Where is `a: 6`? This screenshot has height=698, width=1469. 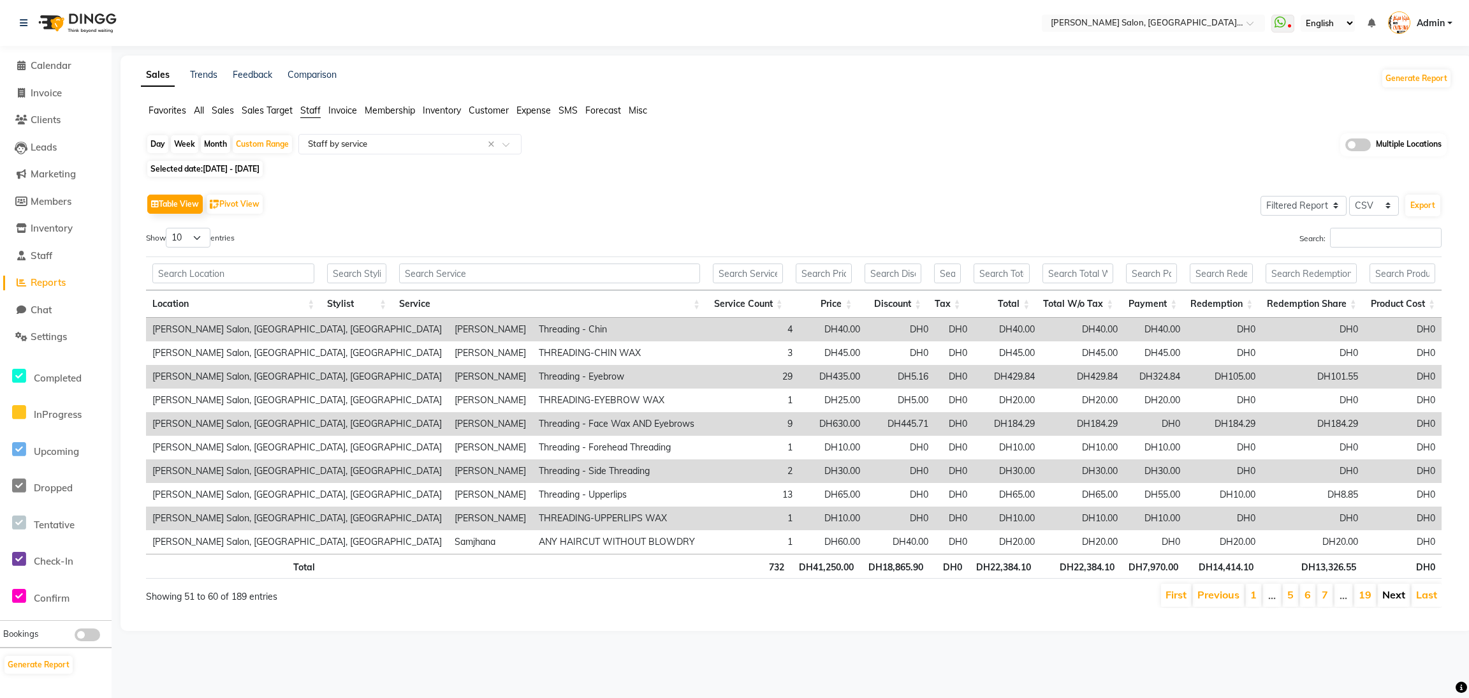 a: 6 is located at coordinates (1308, 594).